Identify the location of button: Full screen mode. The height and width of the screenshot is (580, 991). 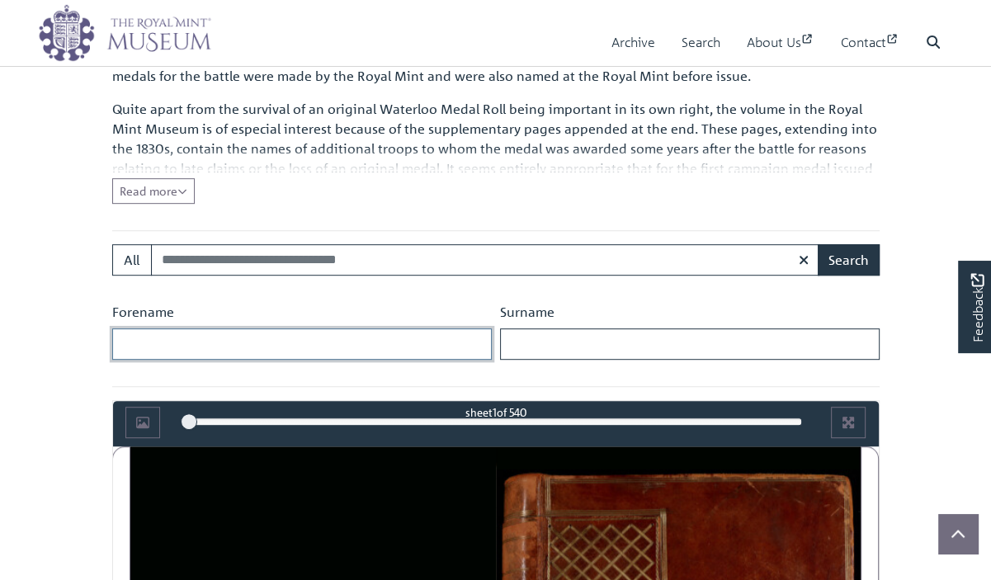
(848, 422).